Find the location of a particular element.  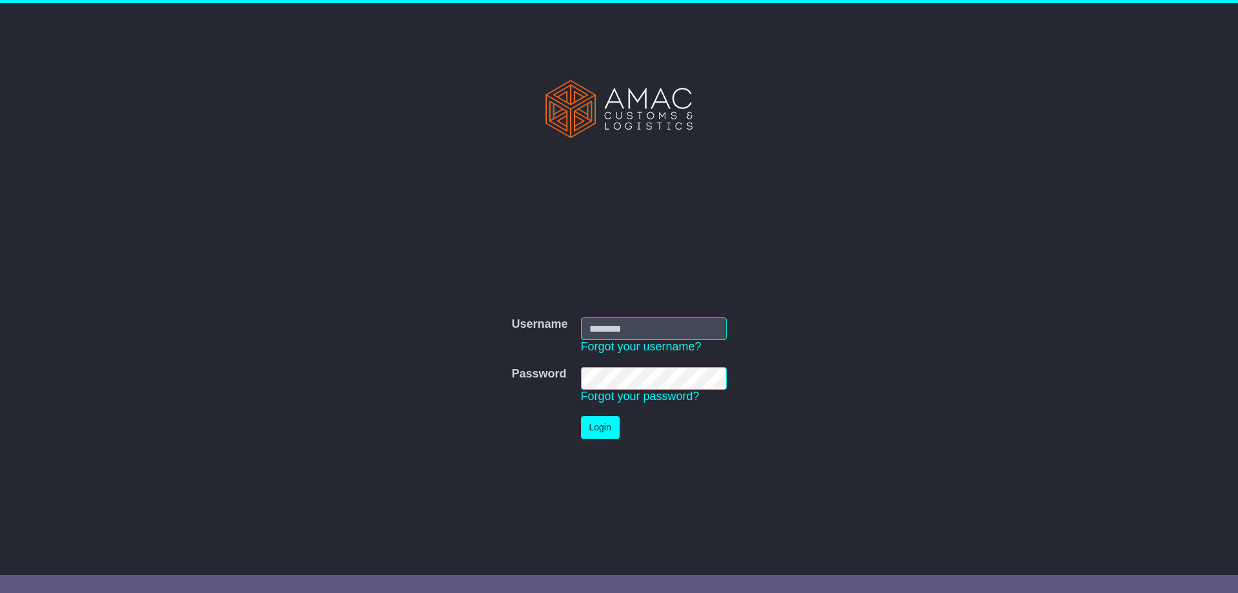

label: Username is located at coordinates (539, 324).